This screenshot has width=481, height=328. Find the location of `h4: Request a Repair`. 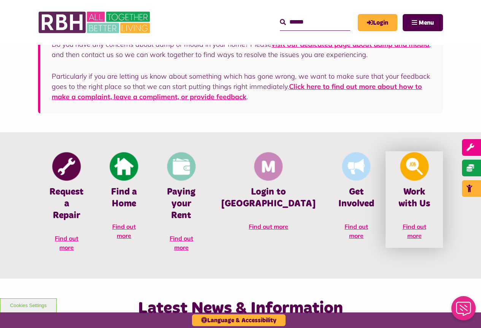

h4: Request a Repair is located at coordinates (66, 204).